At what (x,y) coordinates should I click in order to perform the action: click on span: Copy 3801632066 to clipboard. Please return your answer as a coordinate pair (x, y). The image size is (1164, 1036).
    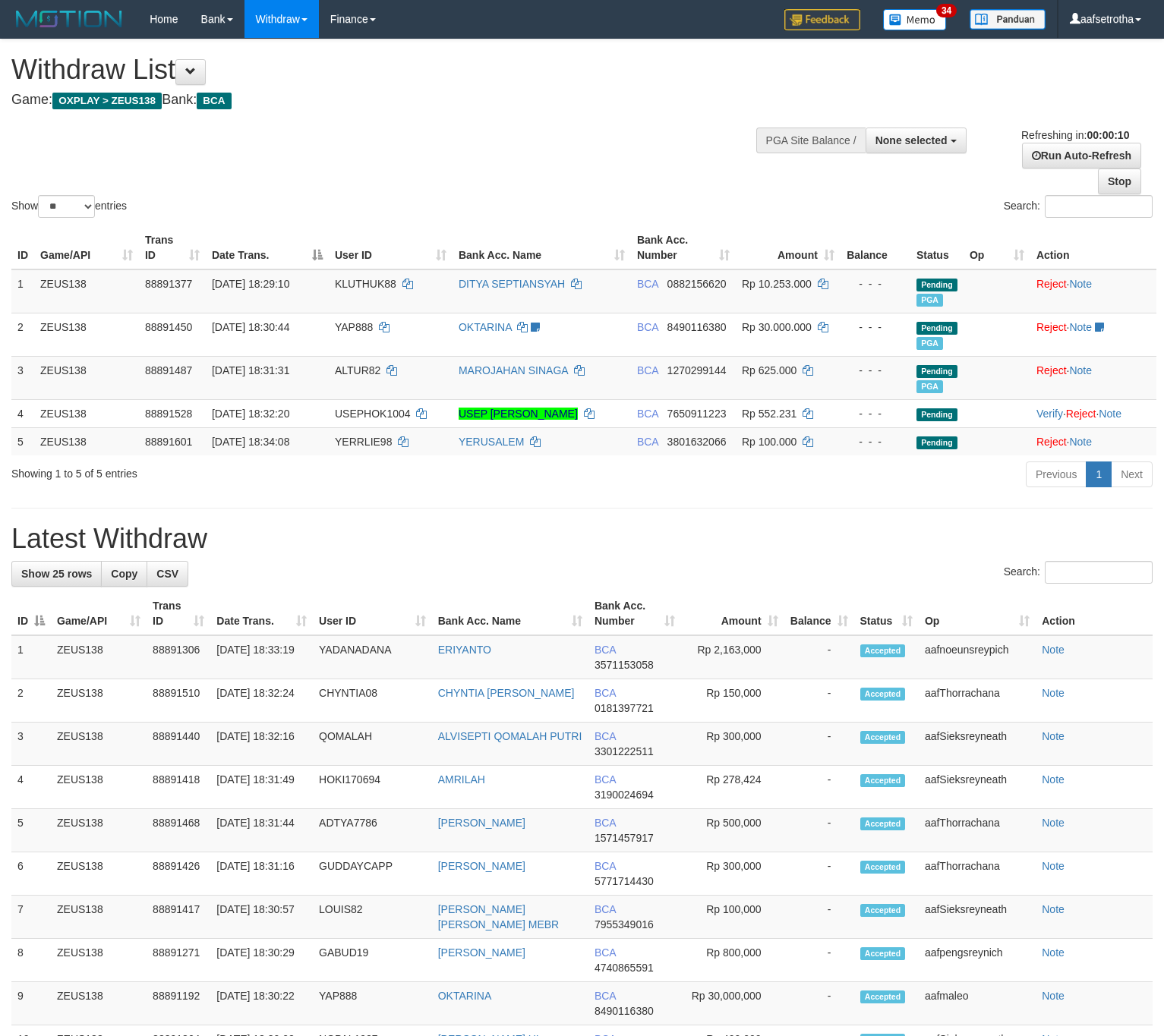
    Looking at the image, I should click on (697, 442).